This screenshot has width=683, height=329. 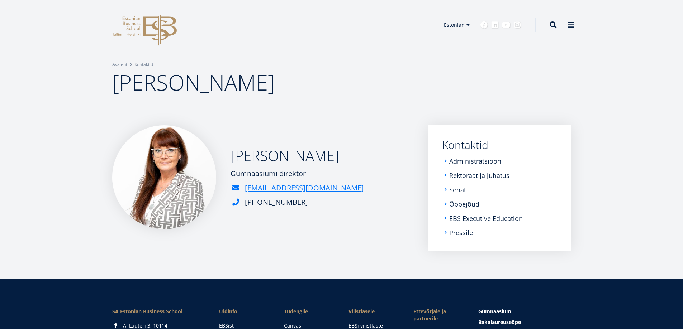 What do you see at coordinates (495, 311) in the screenshot?
I see `span: Gümnaasium` at bounding box center [495, 311].